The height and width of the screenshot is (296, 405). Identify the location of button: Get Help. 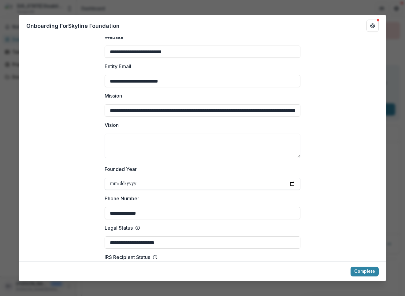
(372, 26).